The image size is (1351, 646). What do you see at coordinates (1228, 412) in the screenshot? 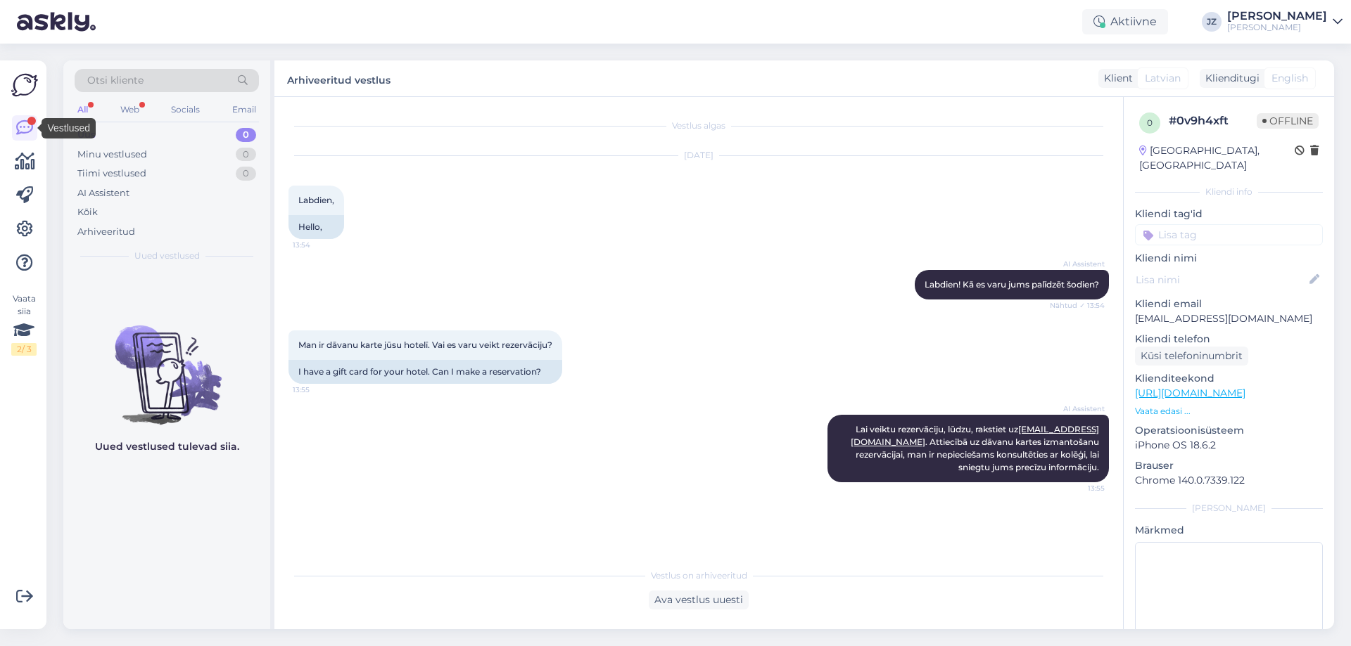
I see `p: Vaata edasi ...` at bounding box center [1228, 412].